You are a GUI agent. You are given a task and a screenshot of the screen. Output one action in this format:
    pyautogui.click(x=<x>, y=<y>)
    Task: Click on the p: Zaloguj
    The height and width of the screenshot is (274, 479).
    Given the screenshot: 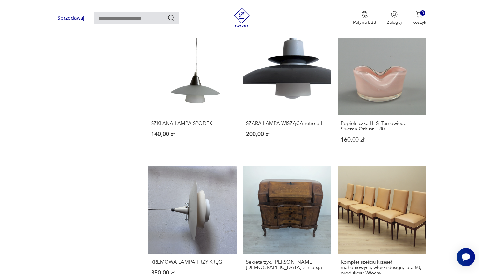 What is the action you would take?
    pyautogui.click(x=395, y=22)
    